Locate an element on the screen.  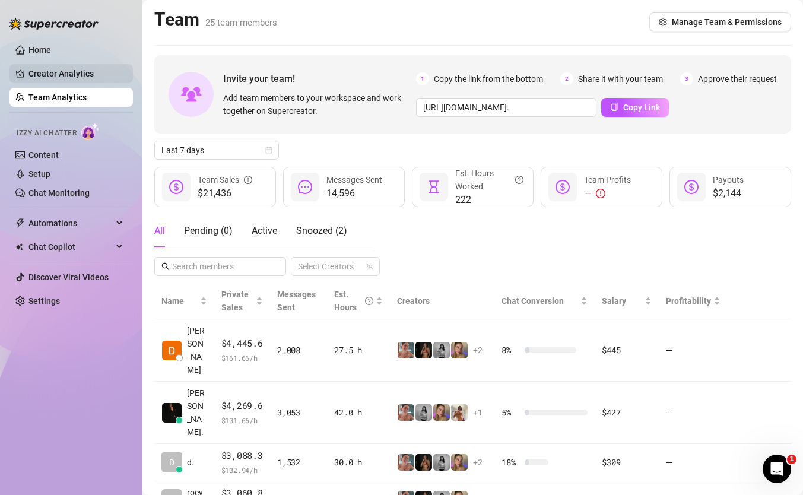
span: $ 102.94 /h is located at coordinates (242, 470).